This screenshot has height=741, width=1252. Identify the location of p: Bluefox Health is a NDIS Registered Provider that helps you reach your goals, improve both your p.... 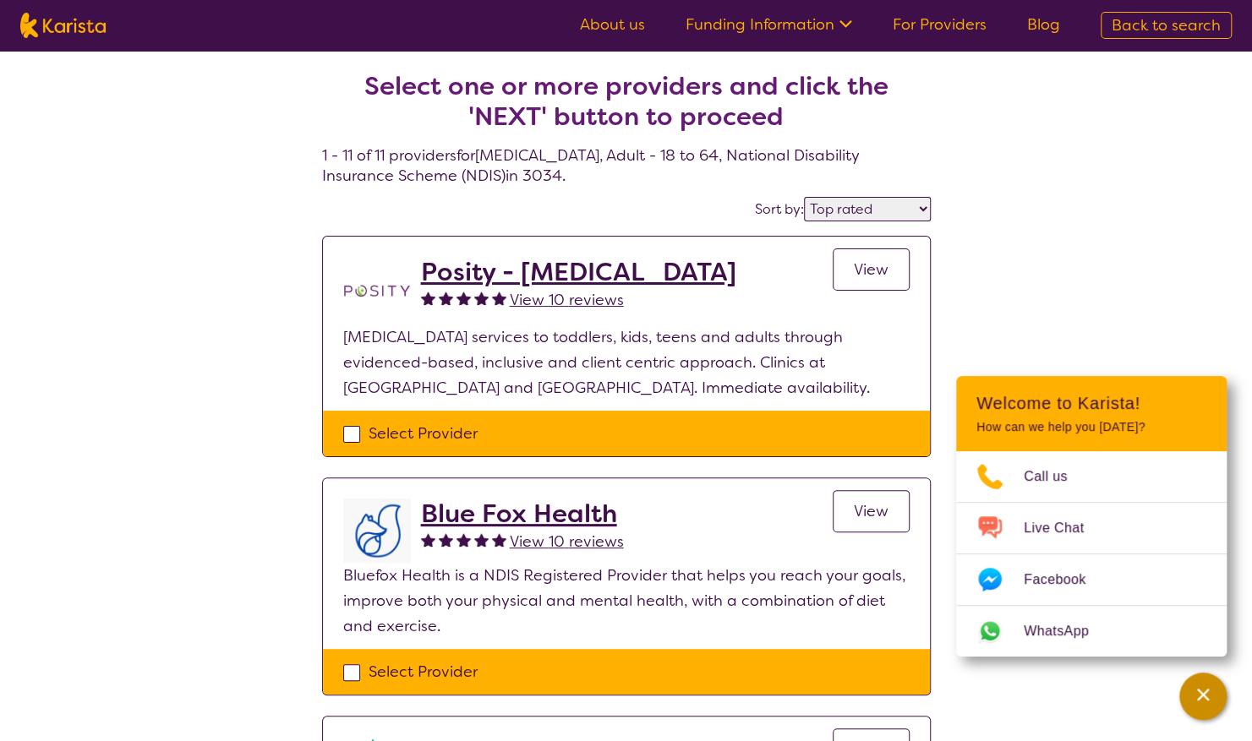
(626, 601).